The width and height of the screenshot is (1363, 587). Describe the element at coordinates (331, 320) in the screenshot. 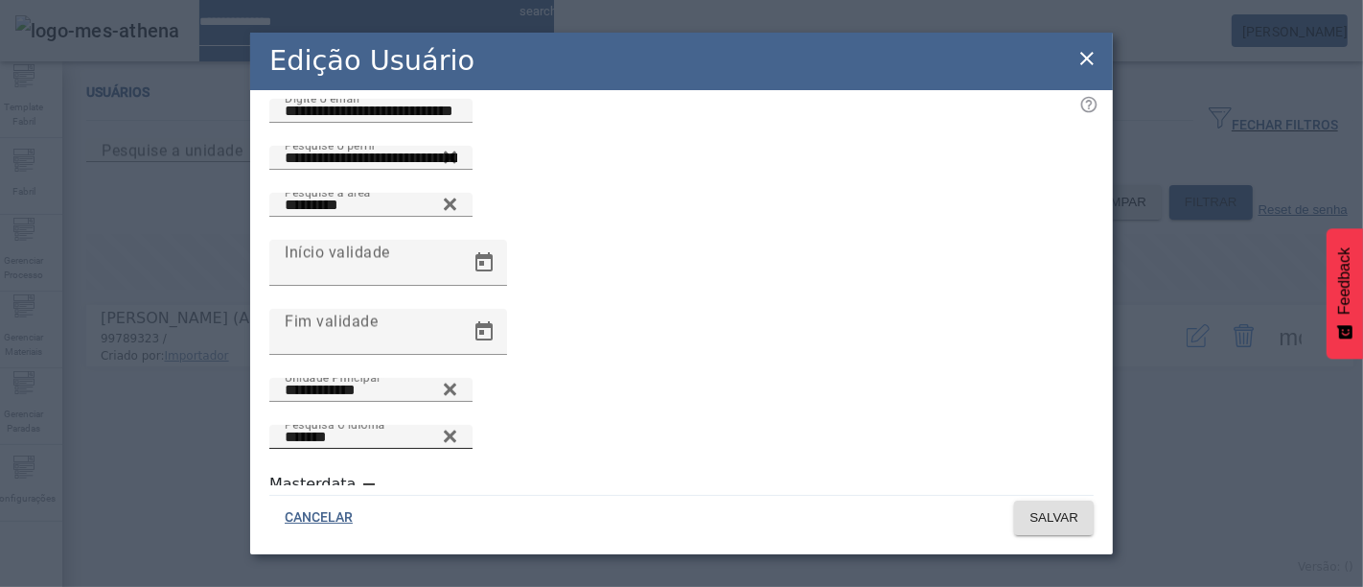

I see `mat-label: Fim validade` at that location.